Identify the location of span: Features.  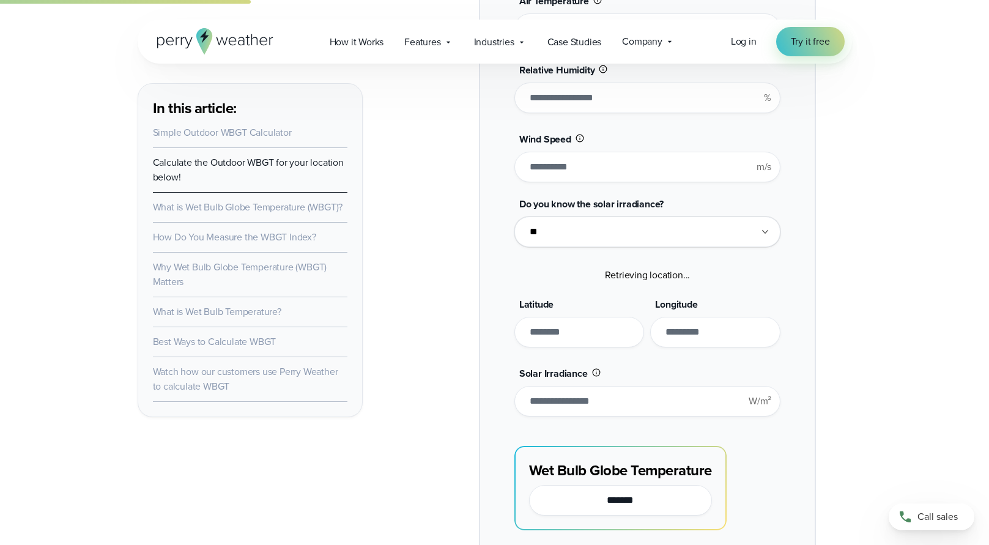
(422, 42).